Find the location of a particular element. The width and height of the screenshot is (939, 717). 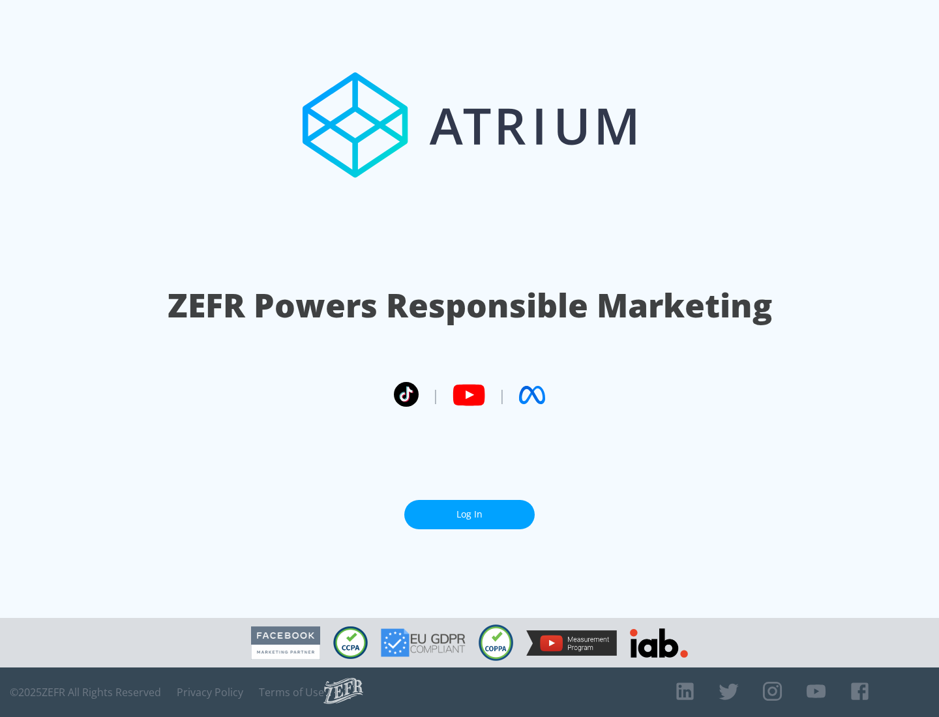

img: COPPA Compliant is located at coordinates (496, 643).